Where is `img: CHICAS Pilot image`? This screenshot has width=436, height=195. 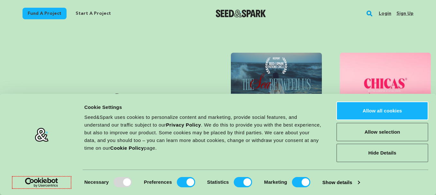 img: CHICAS Pilot image is located at coordinates (385, 84).